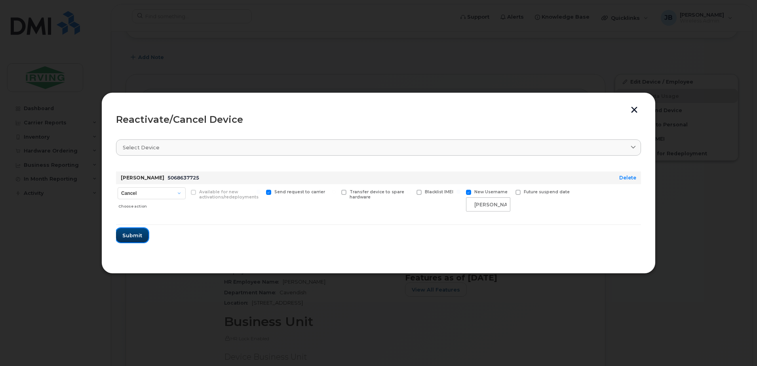 This screenshot has width=757, height=366. I want to click on input: Transfer device to spare hardware, so click(334, 192).